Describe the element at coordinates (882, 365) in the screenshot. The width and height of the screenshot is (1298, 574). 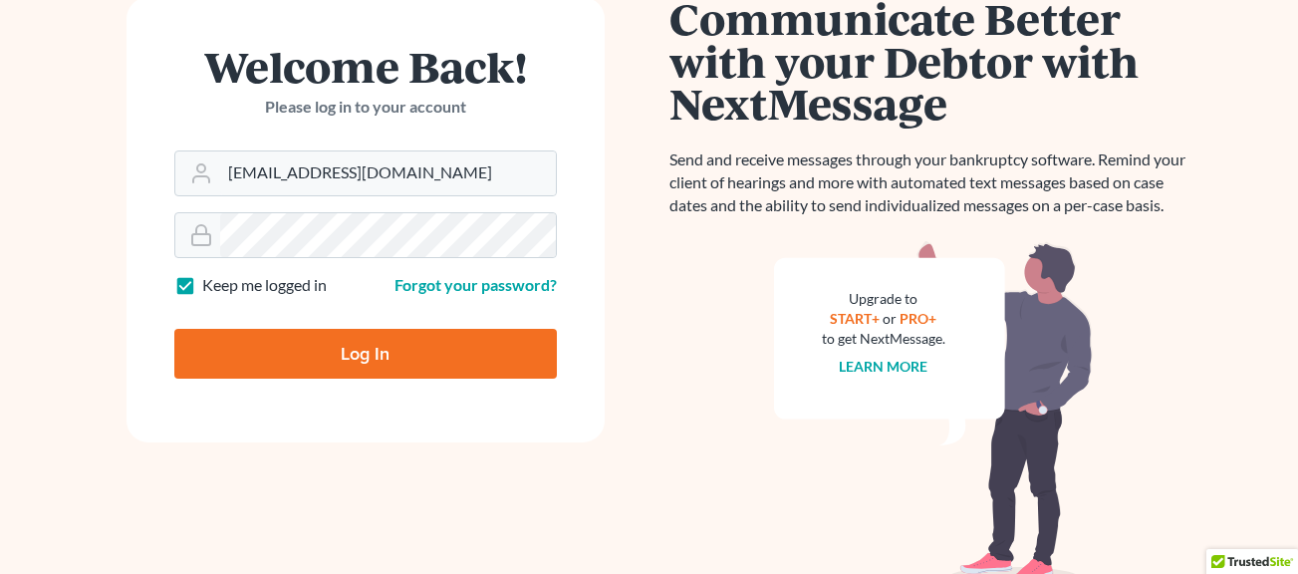
I see `a: Learn more` at that location.